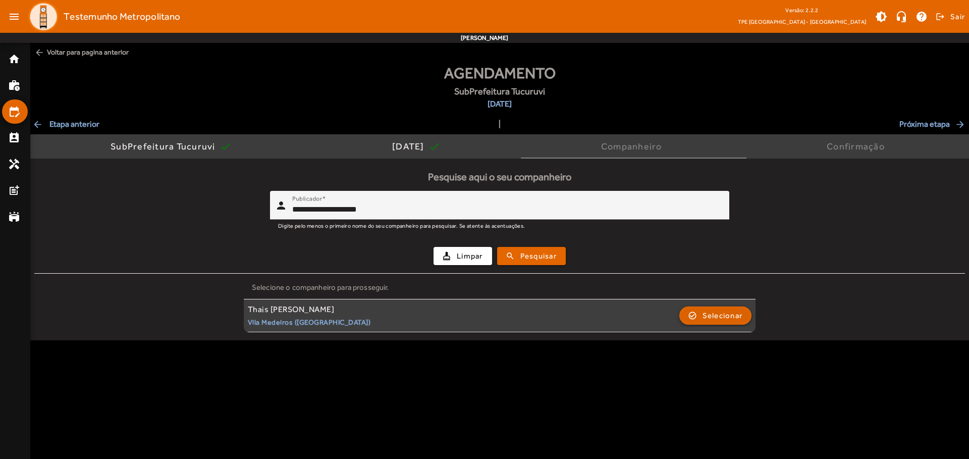 The width and height of the screenshot is (969, 459). I want to click on button: Selecionar, so click(716, 315).